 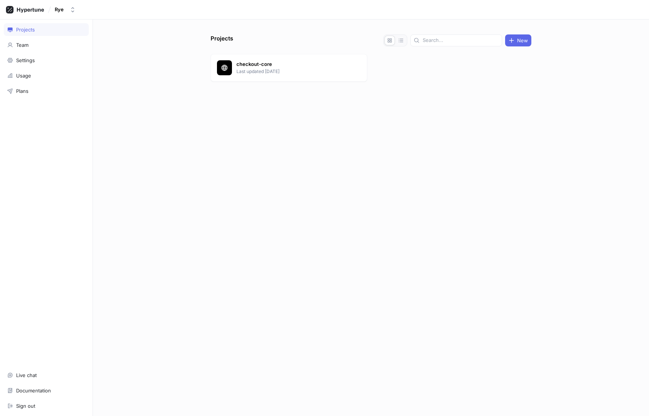 What do you see at coordinates (24, 76) in the screenshot?
I see `div: Usage` at bounding box center [24, 76].